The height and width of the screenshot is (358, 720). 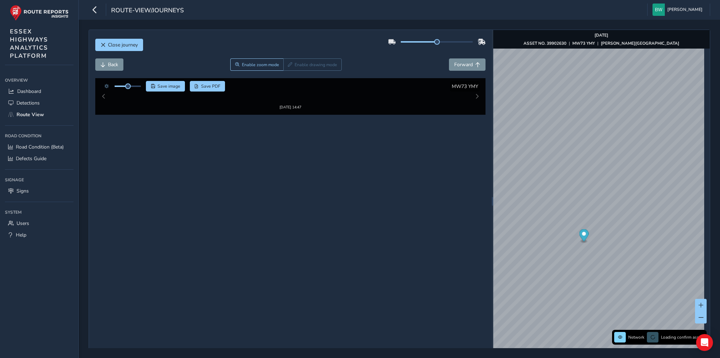 What do you see at coordinates (39, 158) in the screenshot?
I see `a: Defects Guide` at bounding box center [39, 158].